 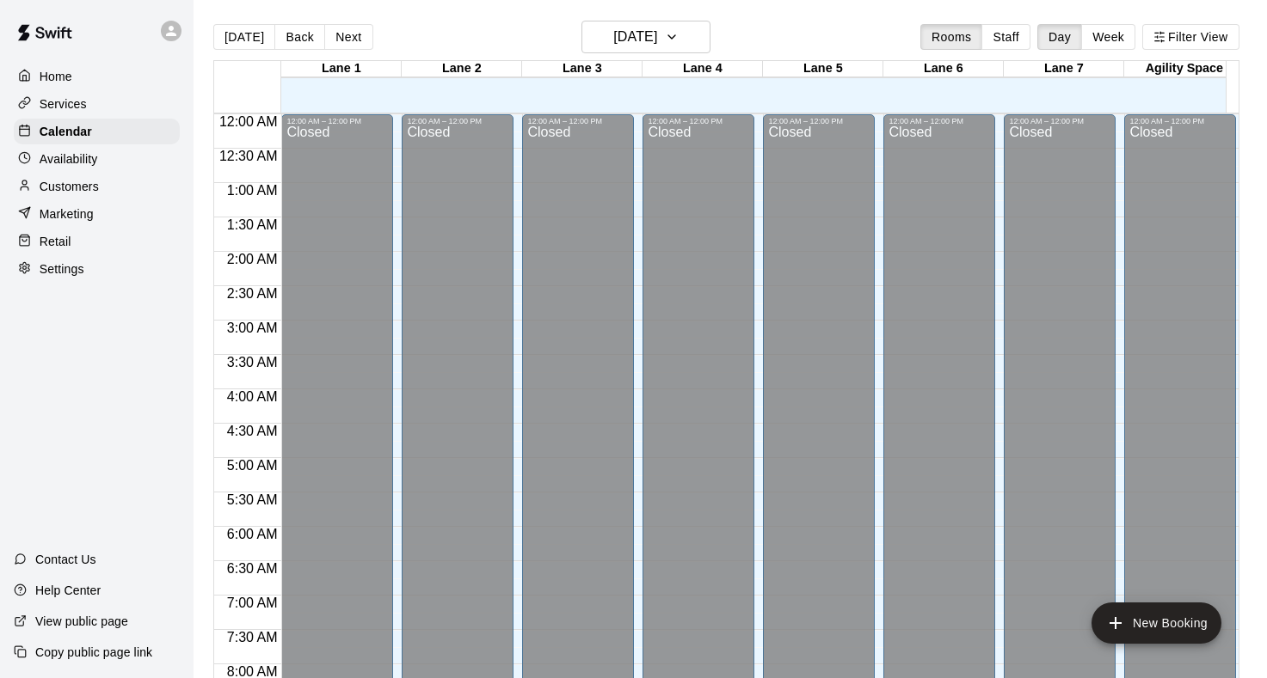 What do you see at coordinates (252, 328) in the screenshot?
I see `span: 3:00 AM` at bounding box center [252, 328].